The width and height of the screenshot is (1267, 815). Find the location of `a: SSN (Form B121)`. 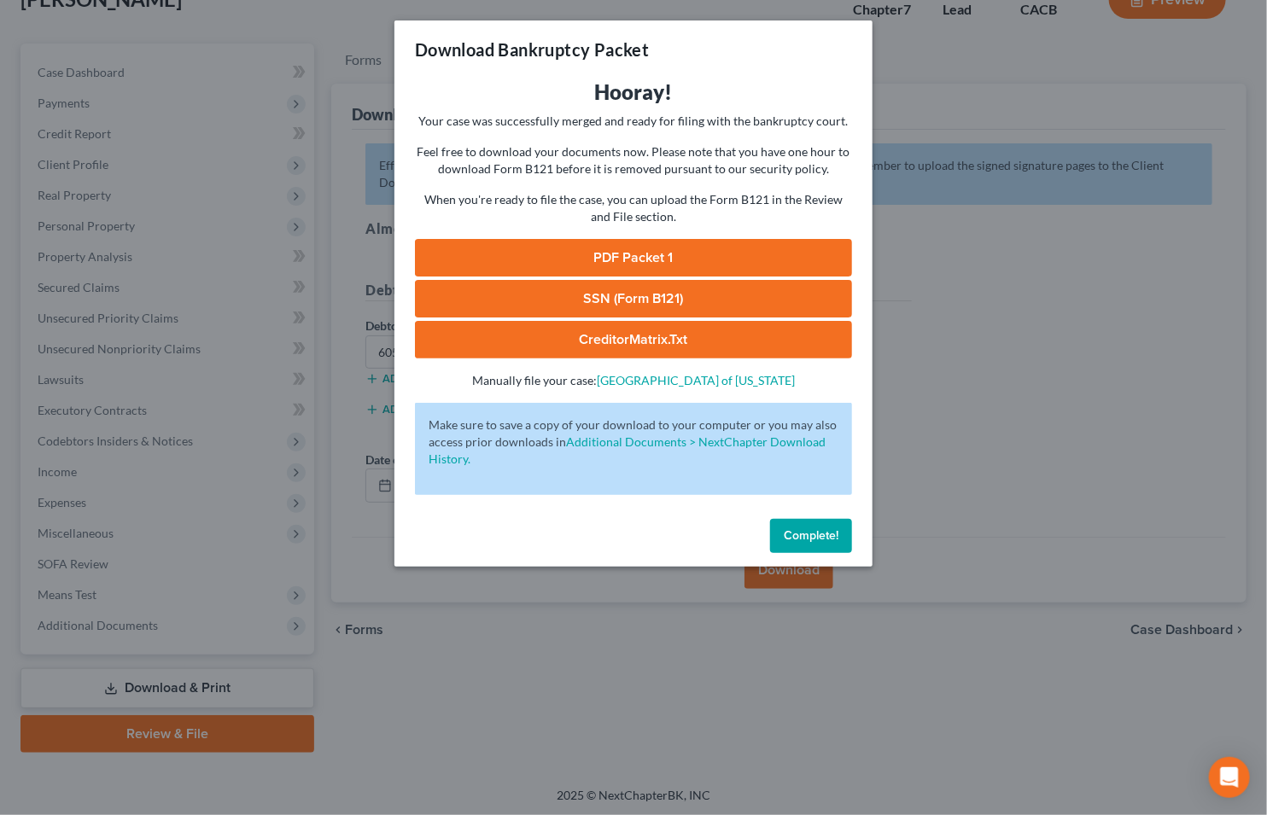

a: SSN (Form B121) is located at coordinates (634, 299).